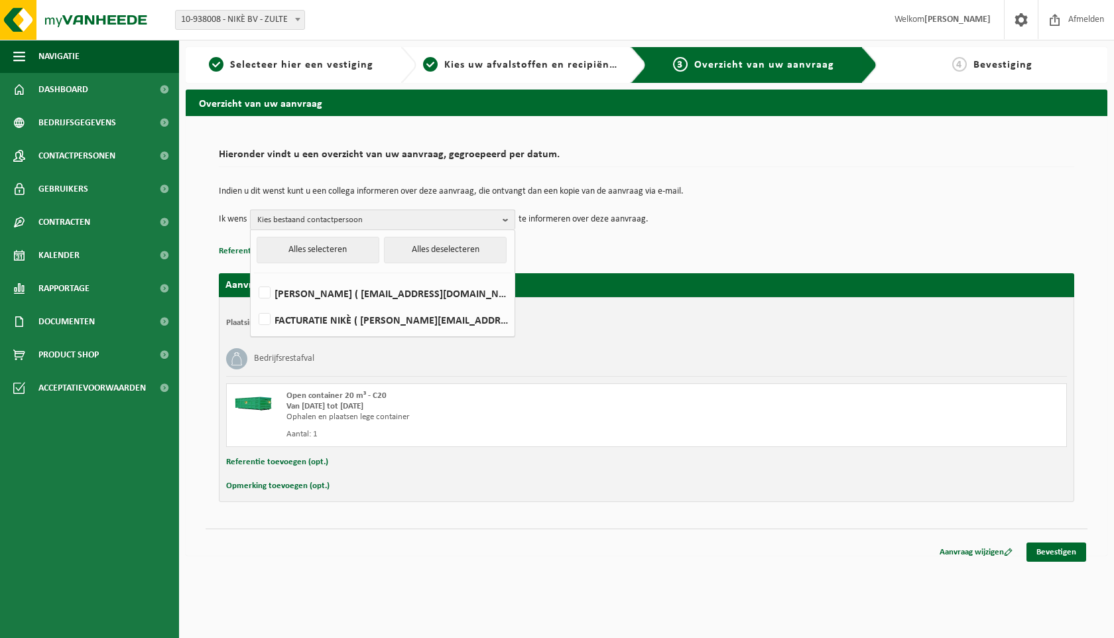  I want to click on span: Documenten, so click(66, 321).